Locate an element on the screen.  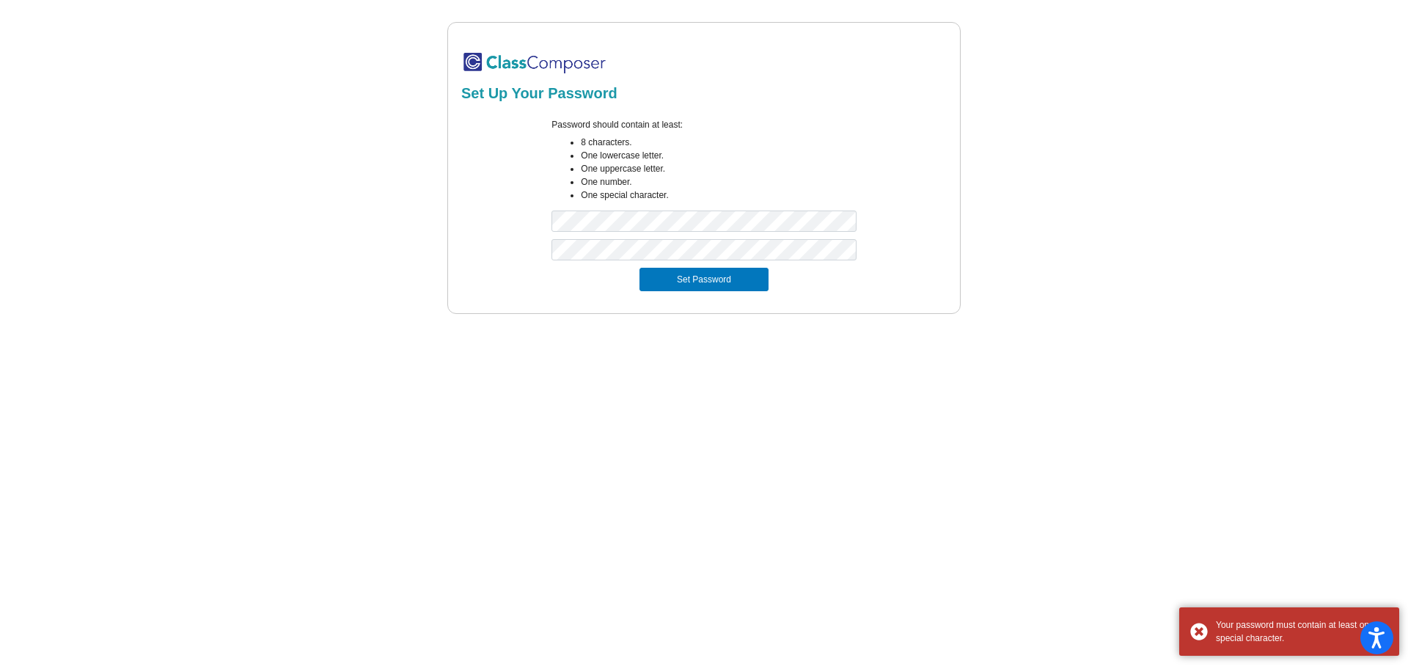
li: One uppercase letter. is located at coordinates (718, 169).